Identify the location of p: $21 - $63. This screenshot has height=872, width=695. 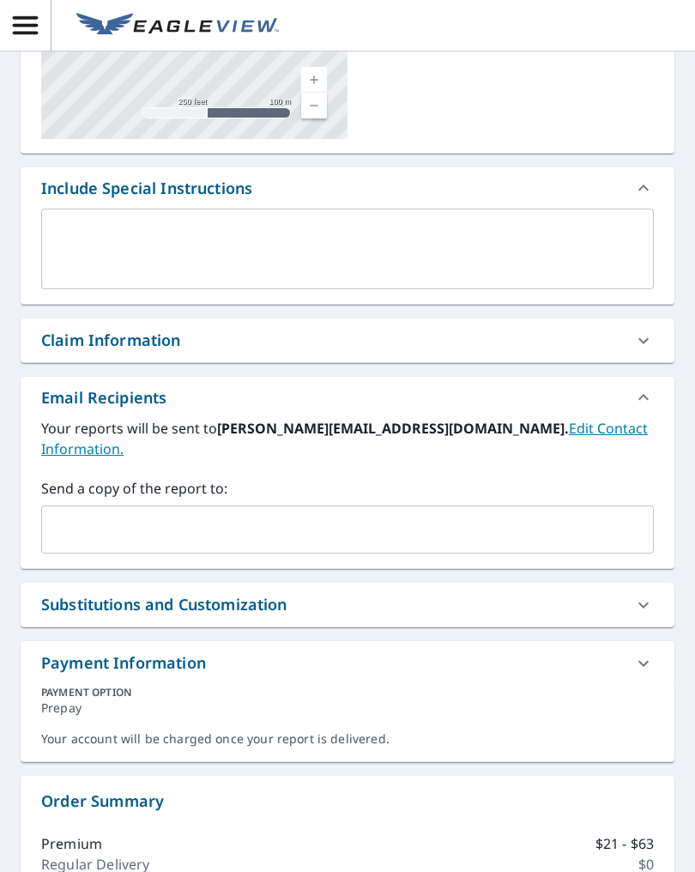
(624, 843).